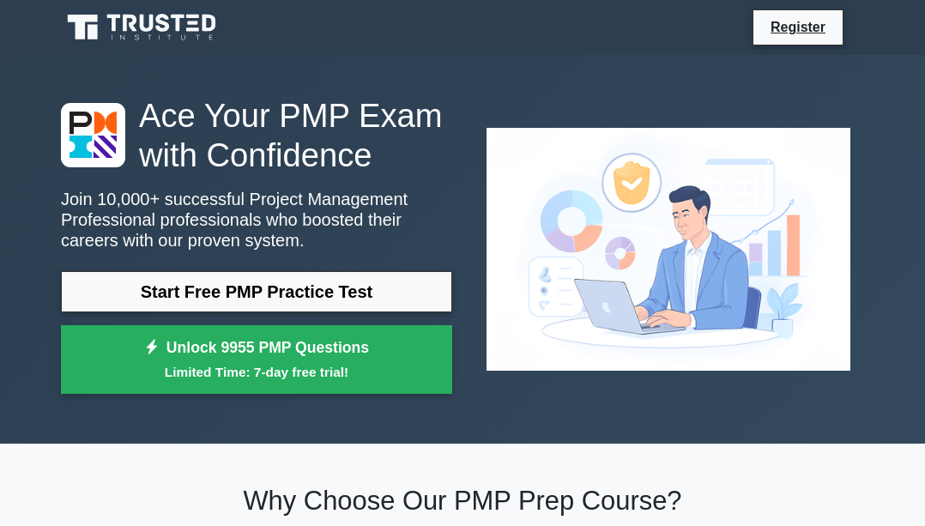 The image size is (925, 526). I want to click on a: Start Free PMP Practice Test, so click(256, 292).